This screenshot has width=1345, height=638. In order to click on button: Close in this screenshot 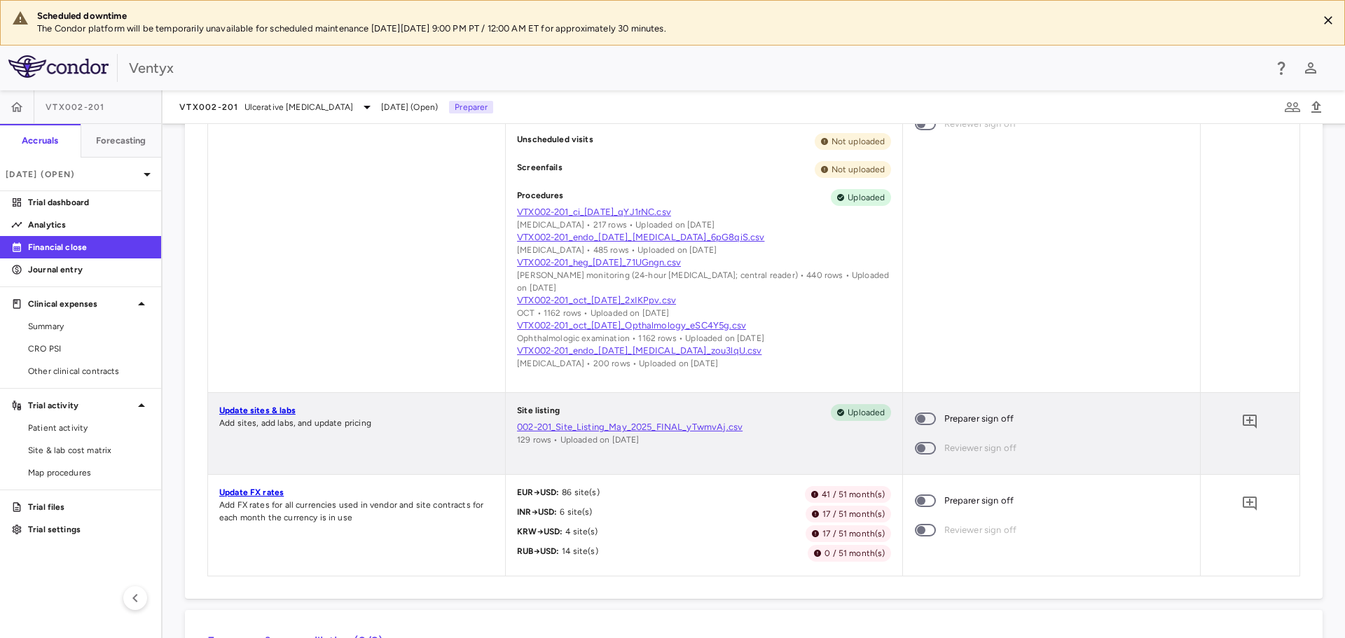, I will do `click(1329, 20)`.